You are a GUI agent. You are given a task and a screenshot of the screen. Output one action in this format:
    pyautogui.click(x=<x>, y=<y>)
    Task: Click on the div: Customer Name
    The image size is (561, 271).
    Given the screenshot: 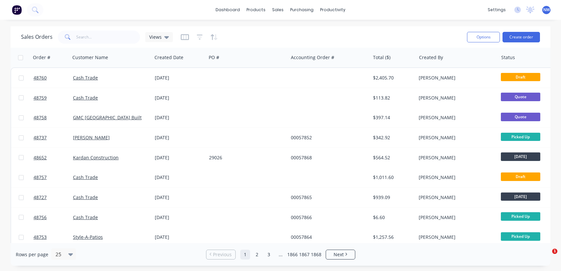 What is the action you would take?
    pyautogui.click(x=90, y=58)
    